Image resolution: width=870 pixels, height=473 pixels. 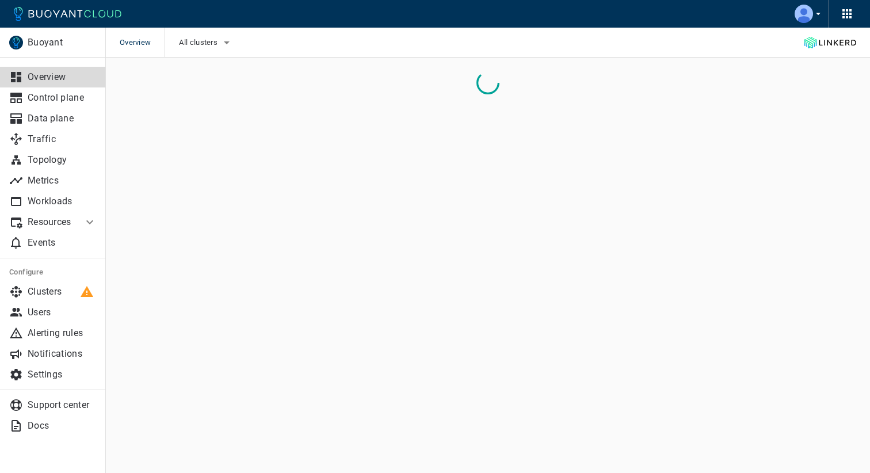 I want to click on p: Buoyant, so click(x=62, y=43).